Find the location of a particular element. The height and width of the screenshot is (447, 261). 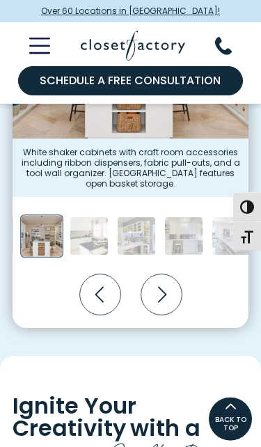

a: BACK TO TOP is located at coordinates (230, 419).